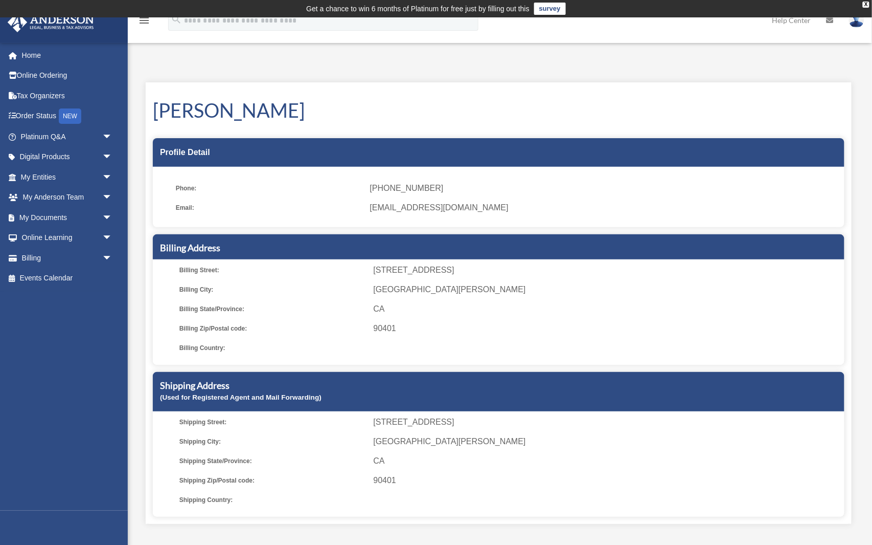  I want to click on a: Digital Productsarrow_drop_down, so click(68, 157).